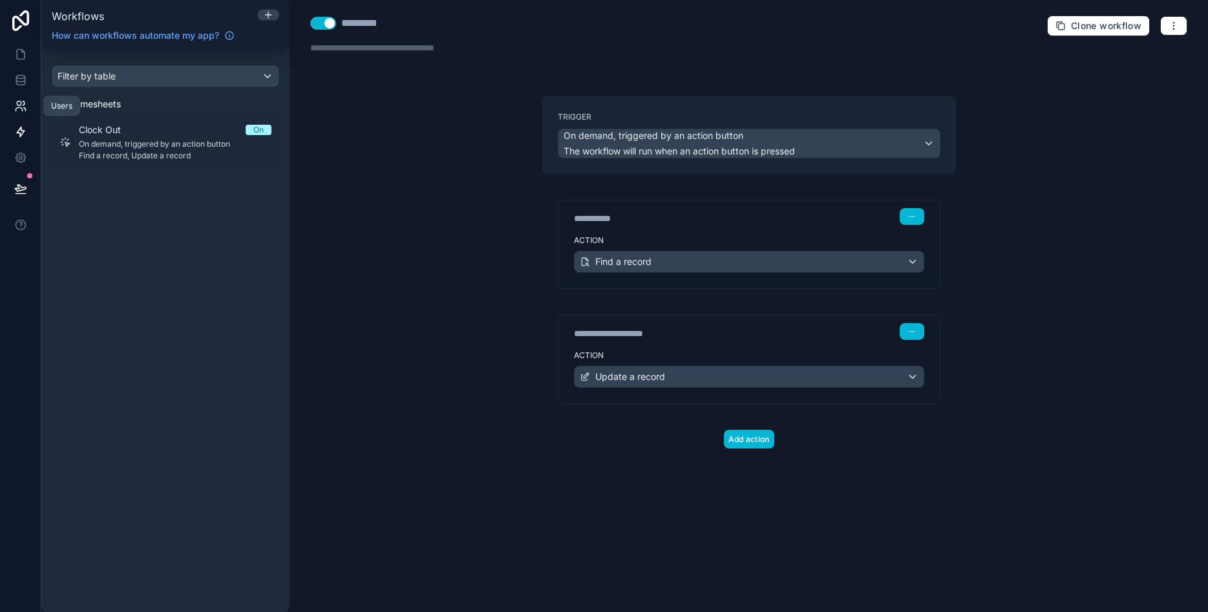  Describe the element at coordinates (623, 262) in the screenshot. I see `span: Find a record` at that location.